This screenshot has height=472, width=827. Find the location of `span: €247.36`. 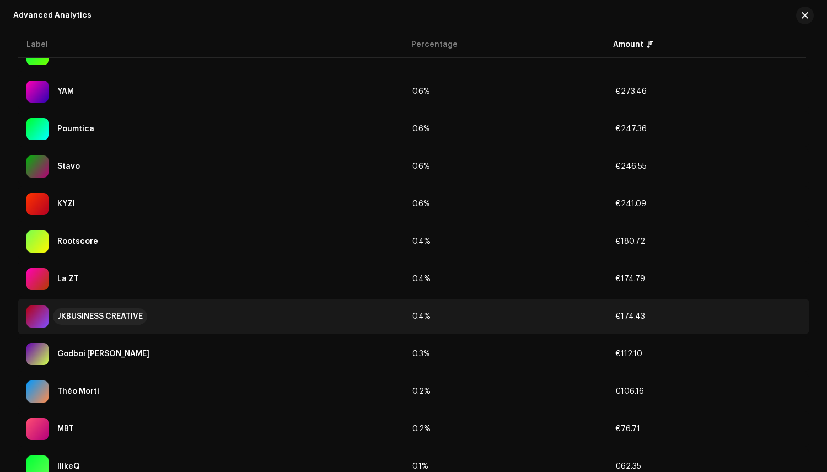

span: €247.36 is located at coordinates (631, 129).